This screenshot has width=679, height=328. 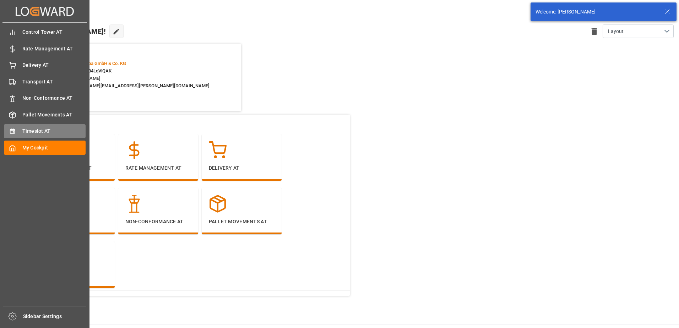 I want to click on a: My Cockpit, so click(x=45, y=147).